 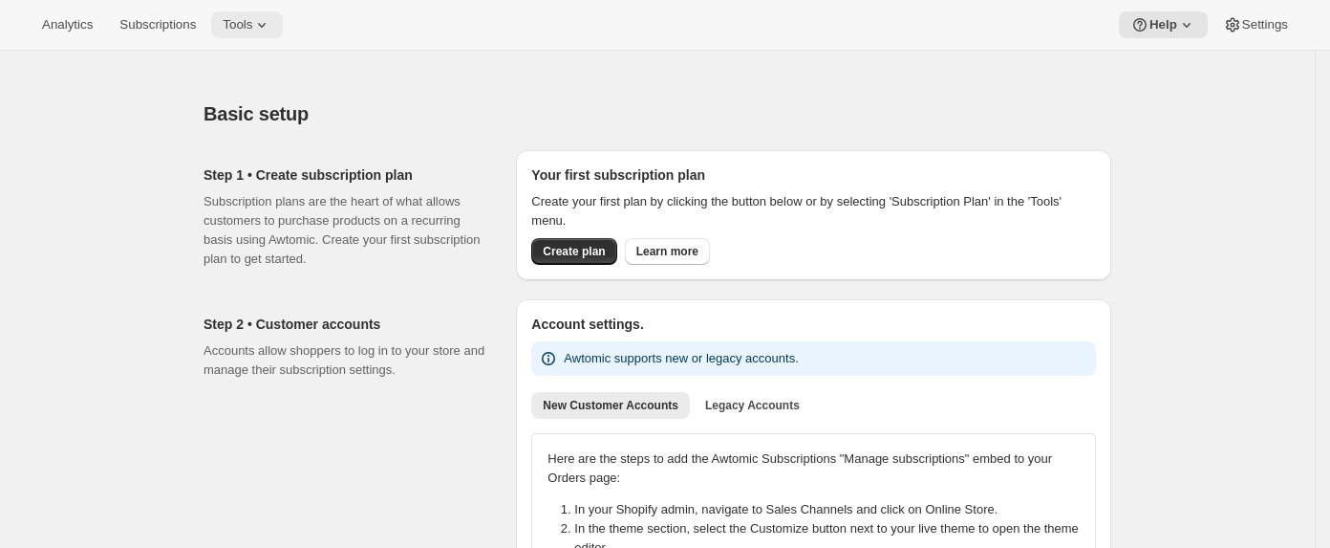 I want to click on span: Legacy Accounts, so click(x=752, y=405).